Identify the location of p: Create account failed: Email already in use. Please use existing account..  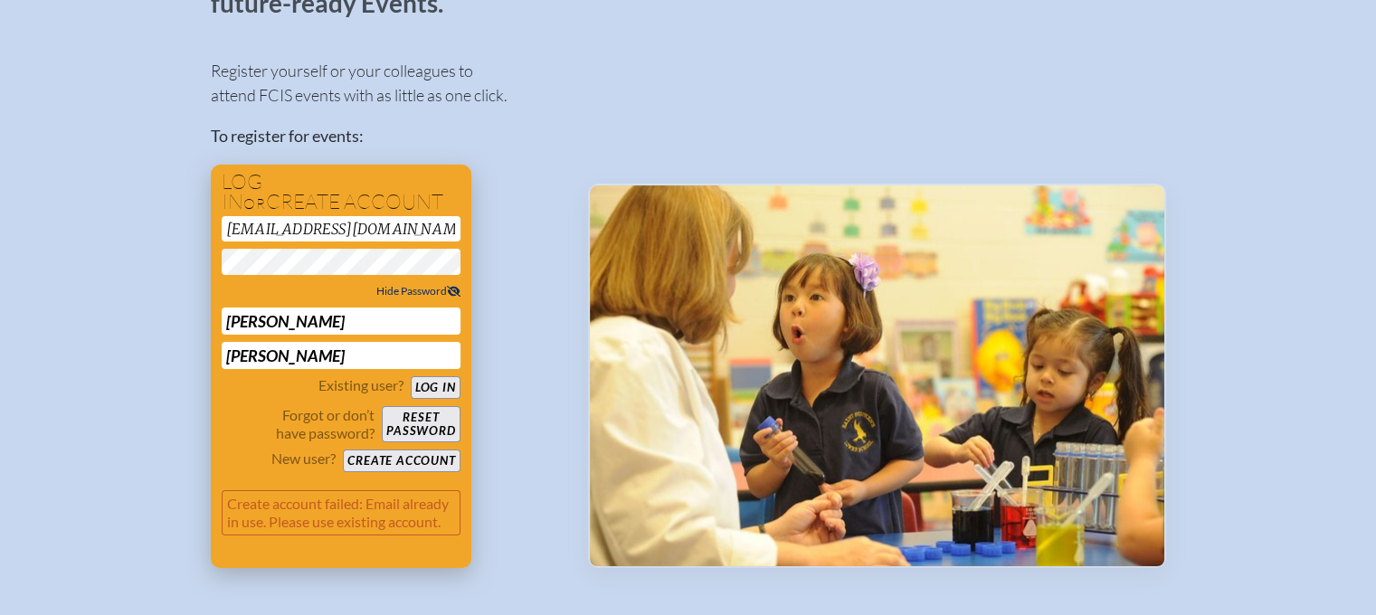
(341, 513).